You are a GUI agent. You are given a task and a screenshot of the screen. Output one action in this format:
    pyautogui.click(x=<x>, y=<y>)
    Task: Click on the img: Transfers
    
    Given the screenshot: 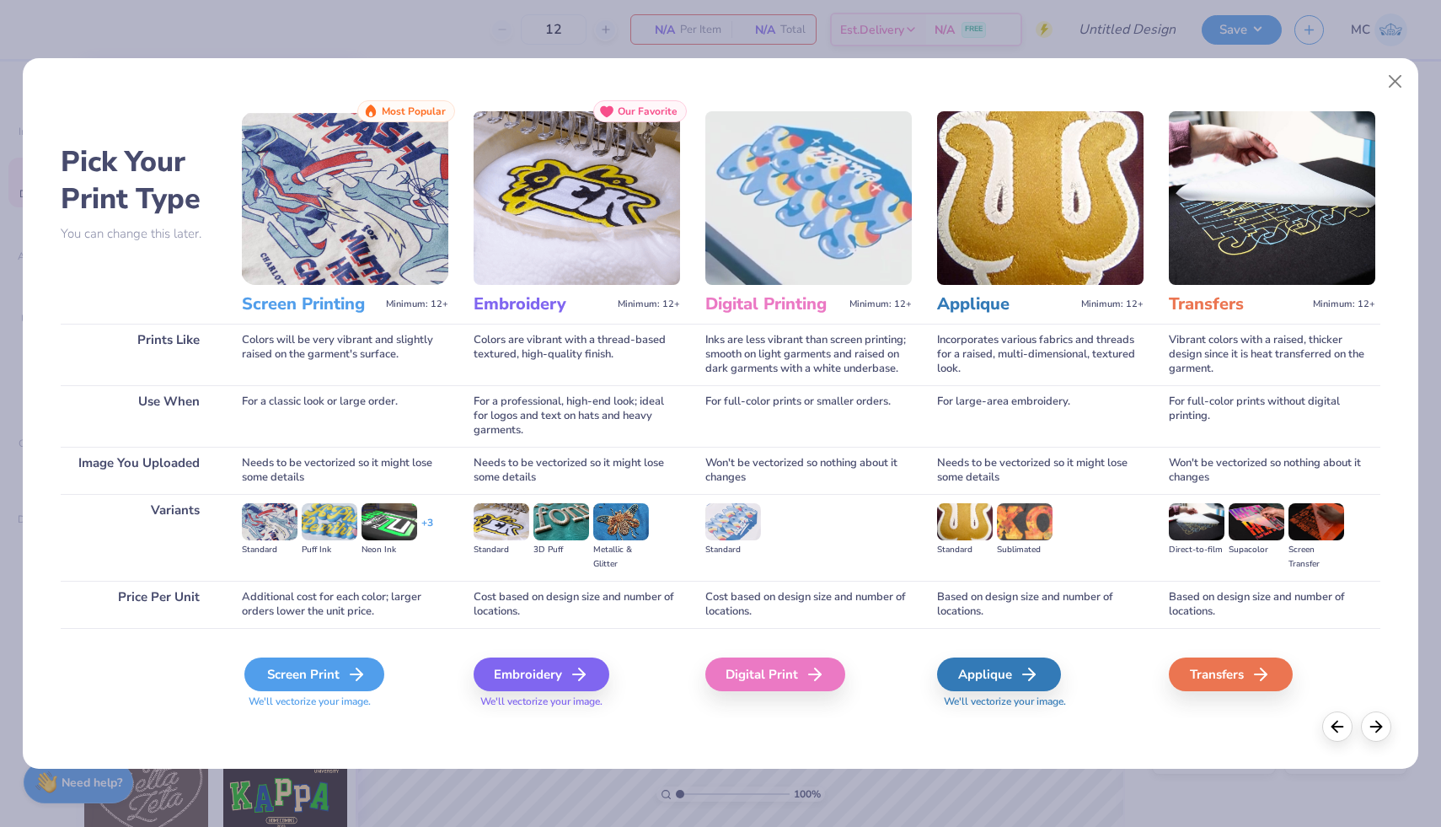 What is the action you would take?
    pyautogui.click(x=1272, y=198)
    